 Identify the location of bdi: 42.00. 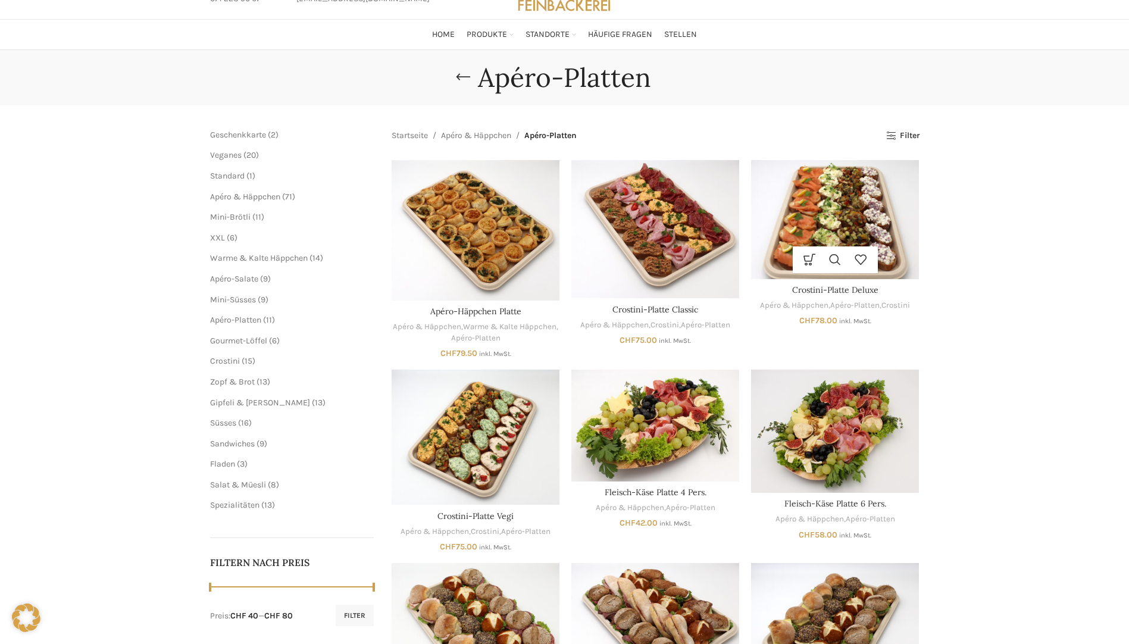
(638, 522).